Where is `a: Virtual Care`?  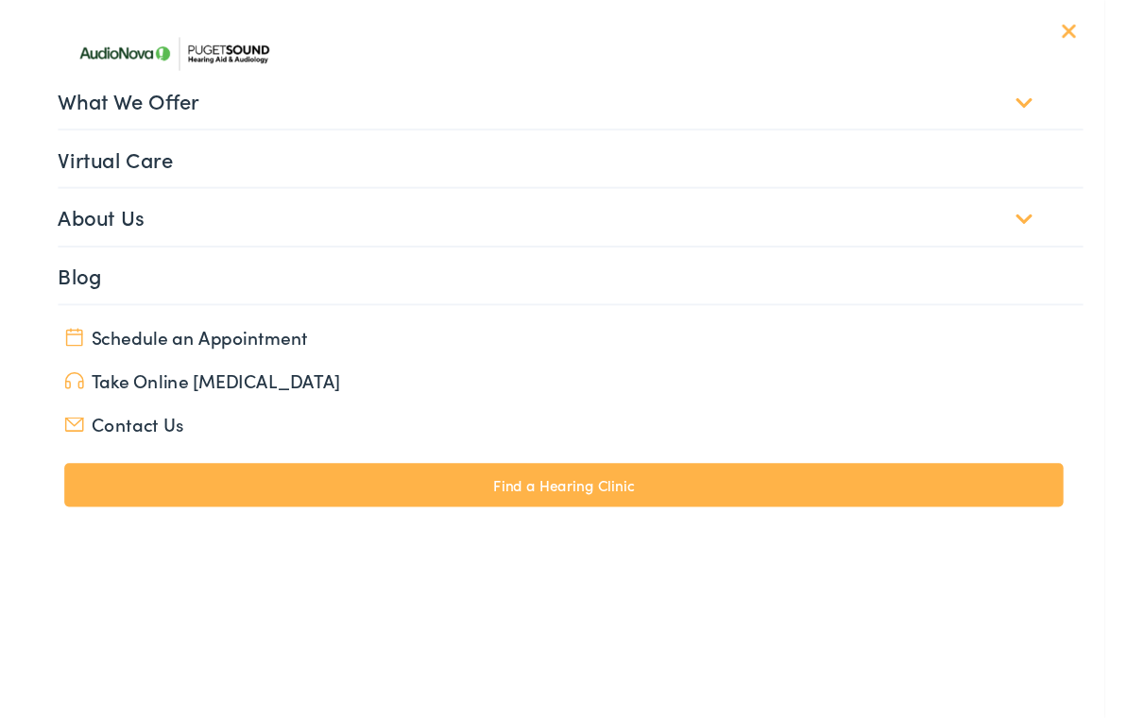 a: Virtual Care is located at coordinates (571, 165).